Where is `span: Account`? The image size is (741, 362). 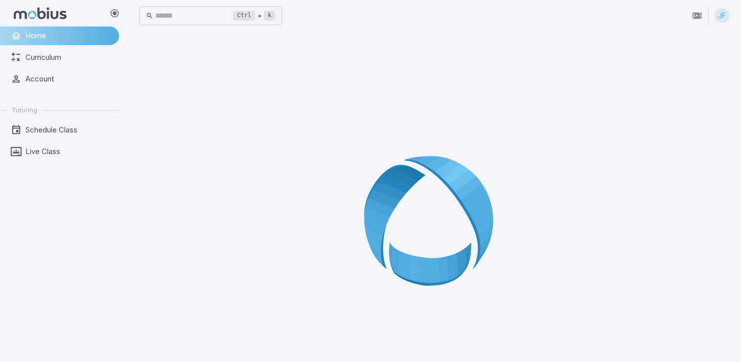 span: Account is located at coordinates (69, 79).